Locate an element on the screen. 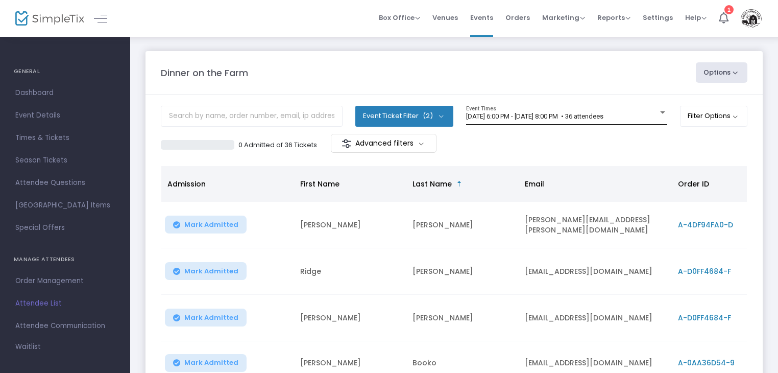 The image size is (778, 373). h4: MANAGE ATTENDEES is located at coordinates (65, 259).